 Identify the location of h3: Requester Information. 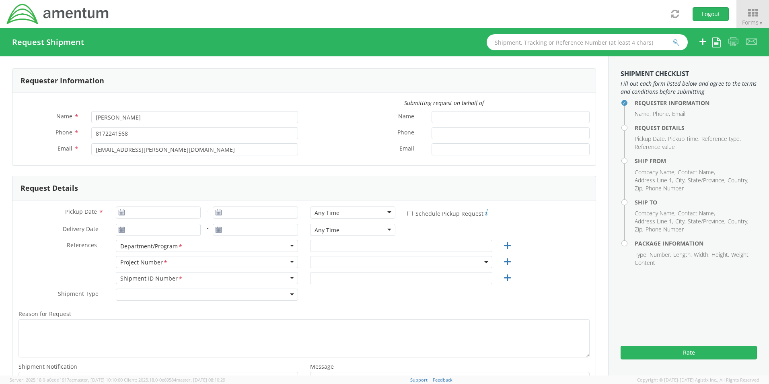
(62, 81).